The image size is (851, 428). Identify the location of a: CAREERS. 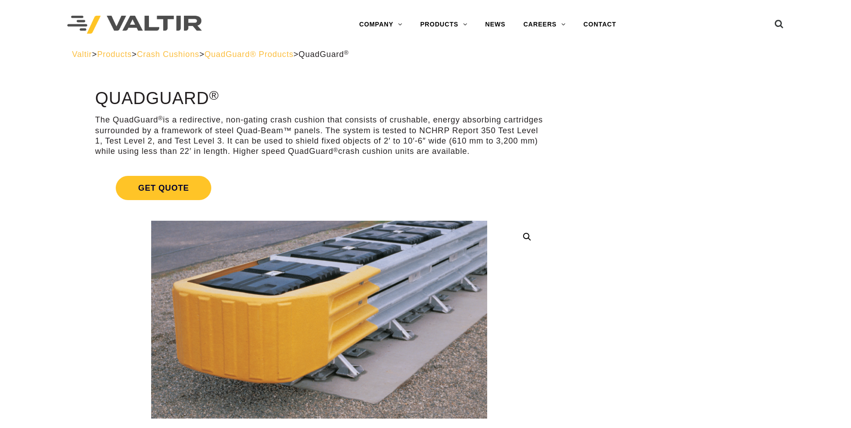
(545, 25).